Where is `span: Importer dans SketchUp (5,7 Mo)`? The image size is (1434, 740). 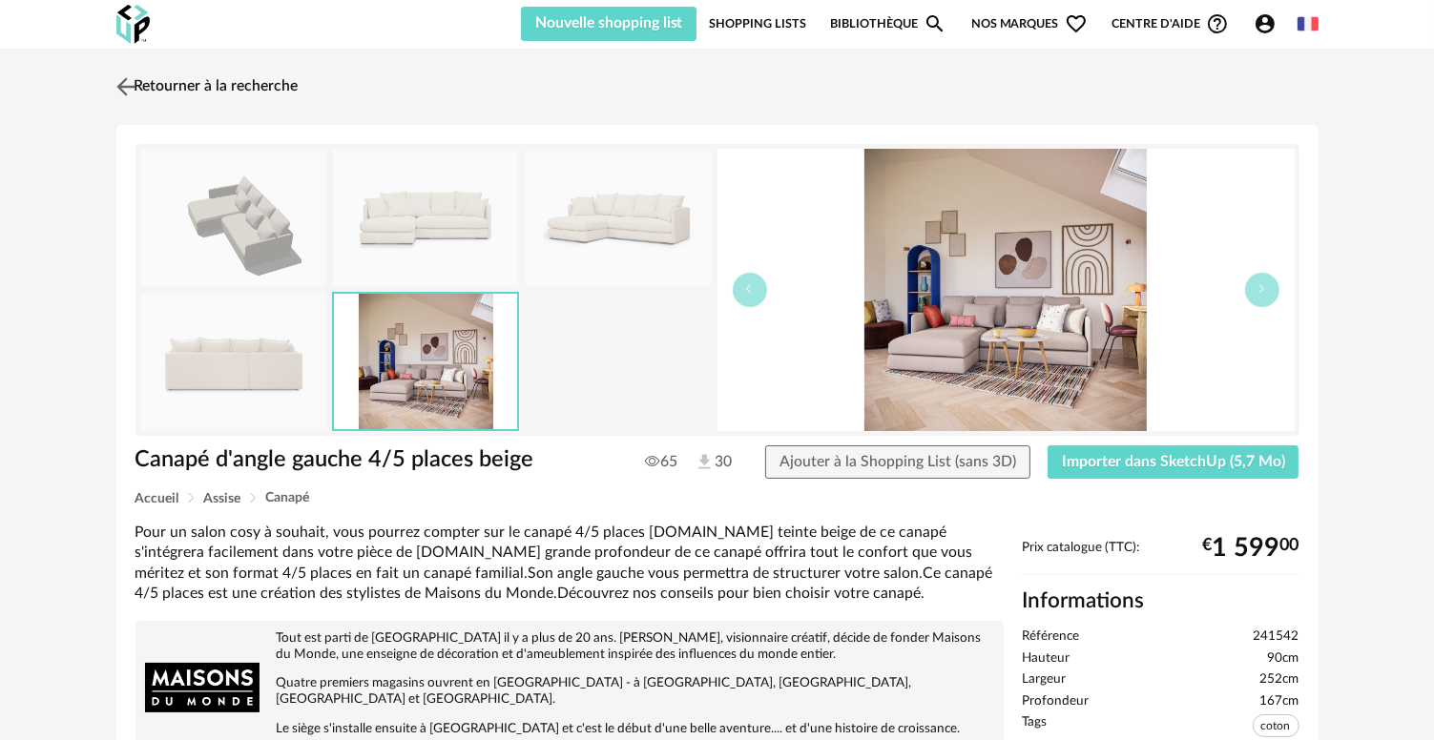
span: Importer dans SketchUp (5,7 Mo) is located at coordinates (1174, 462).